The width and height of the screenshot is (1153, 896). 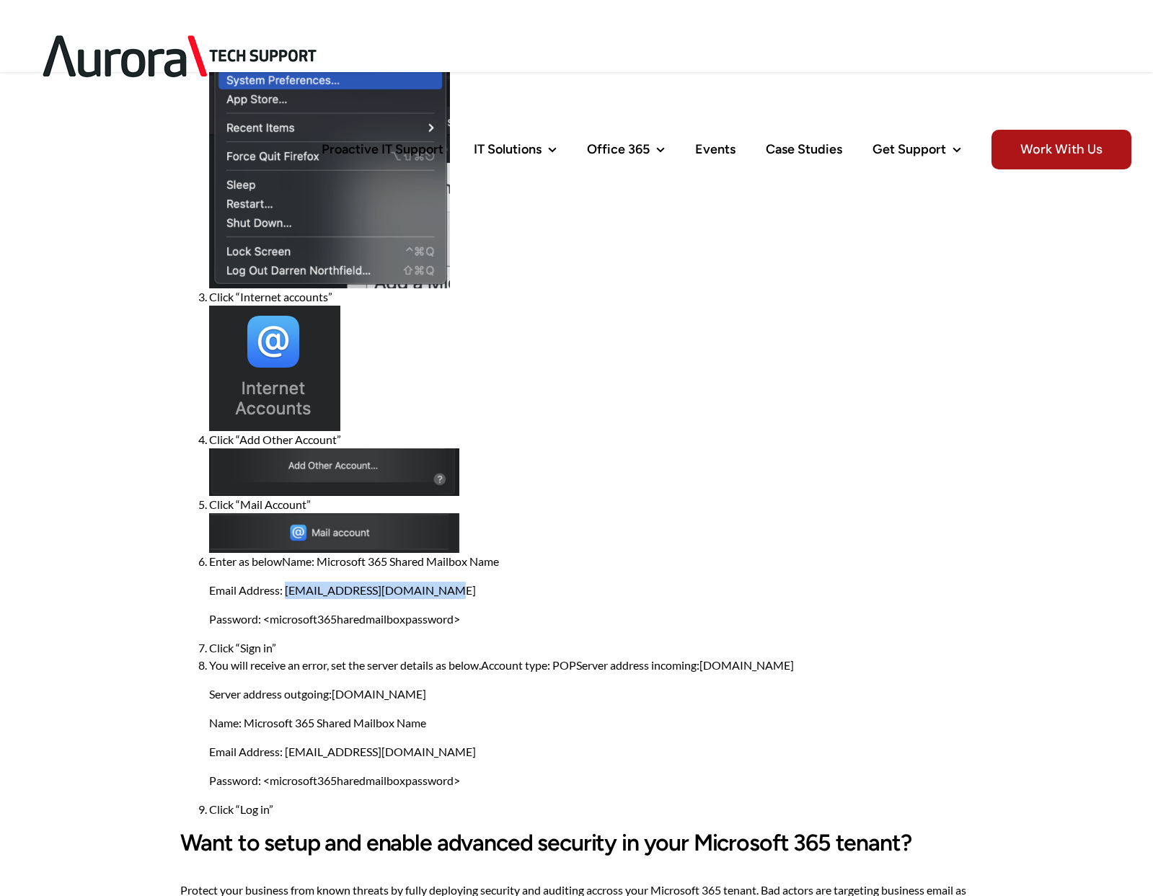 What do you see at coordinates (508, 149) in the screenshot?
I see `span: IT Solutions` at bounding box center [508, 149].